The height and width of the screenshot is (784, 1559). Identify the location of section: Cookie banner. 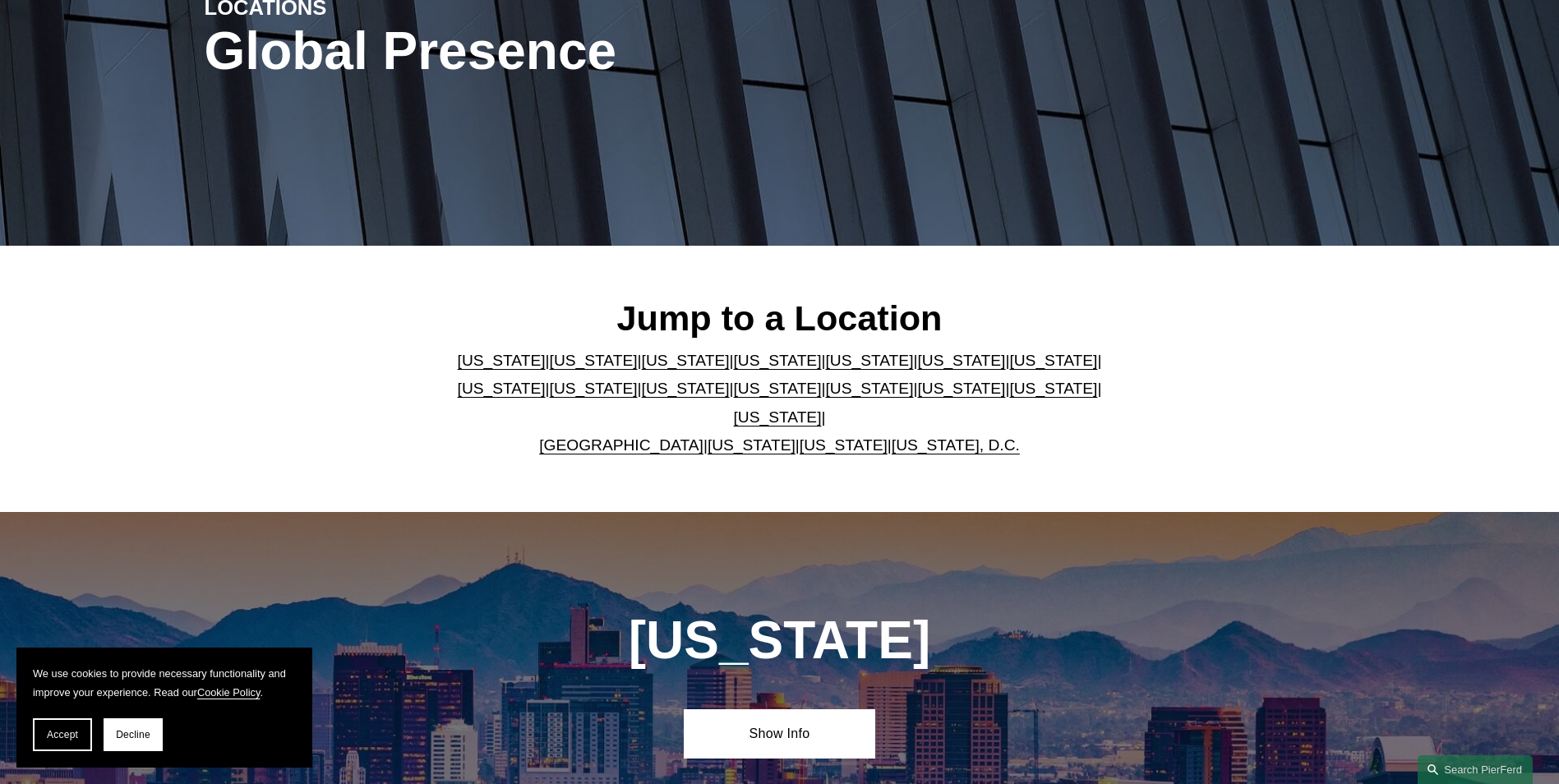
(164, 707).